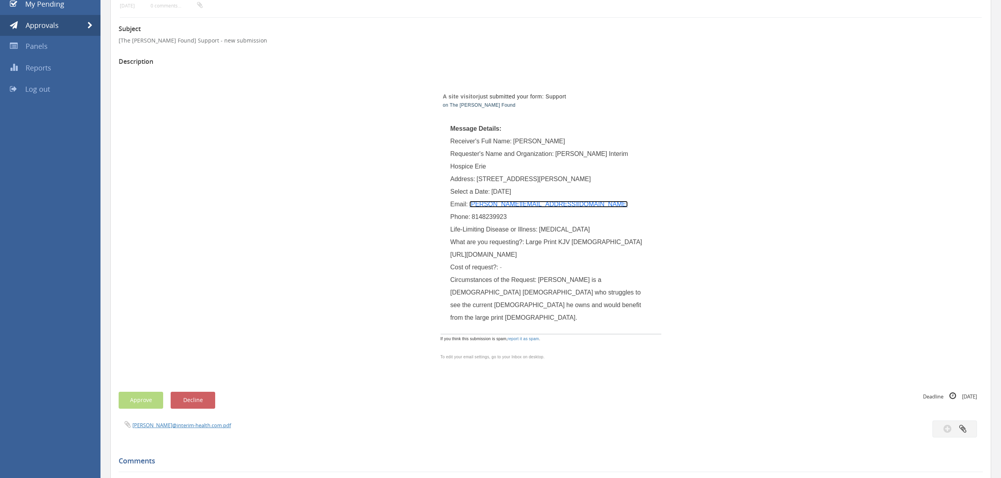  I want to click on span: Email:, so click(459, 204).